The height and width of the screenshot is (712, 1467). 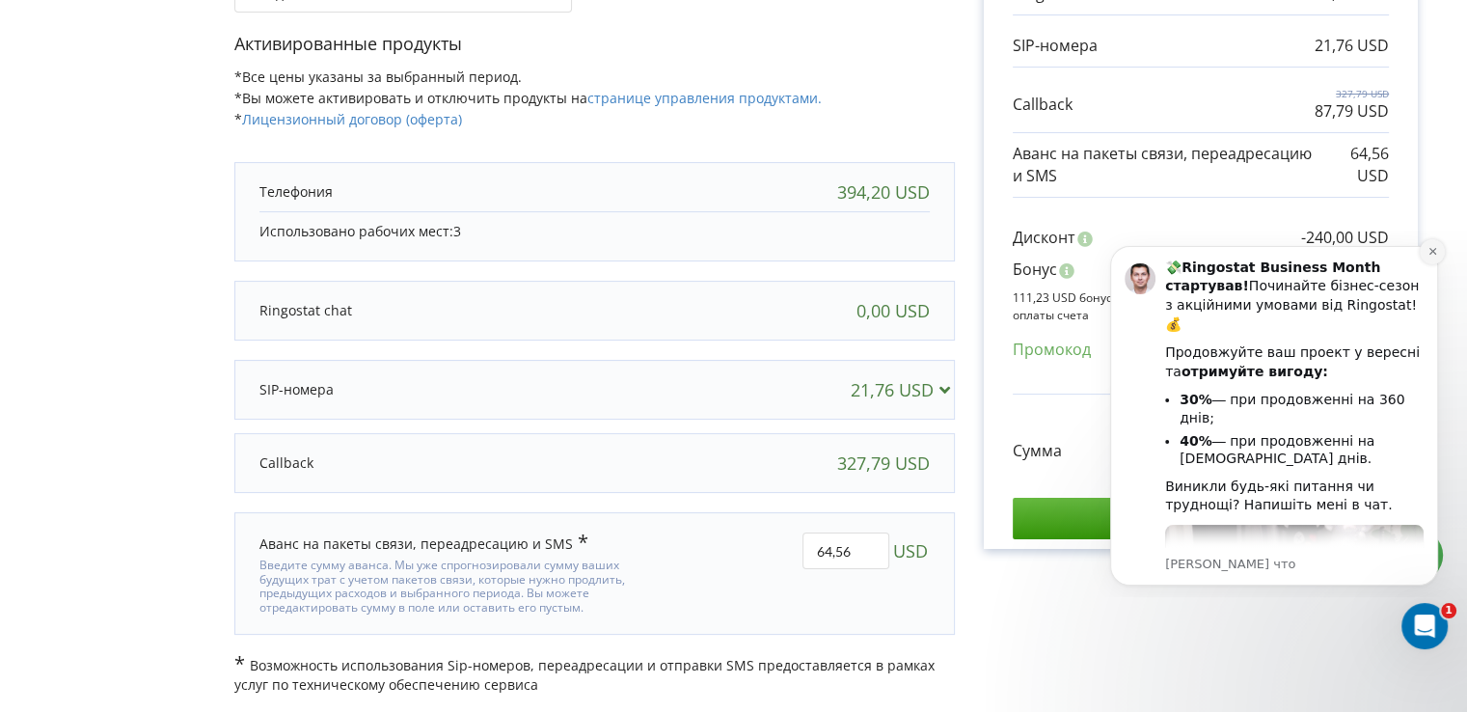 I want to click on p: 87,79 USD, so click(x=1351, y=111).